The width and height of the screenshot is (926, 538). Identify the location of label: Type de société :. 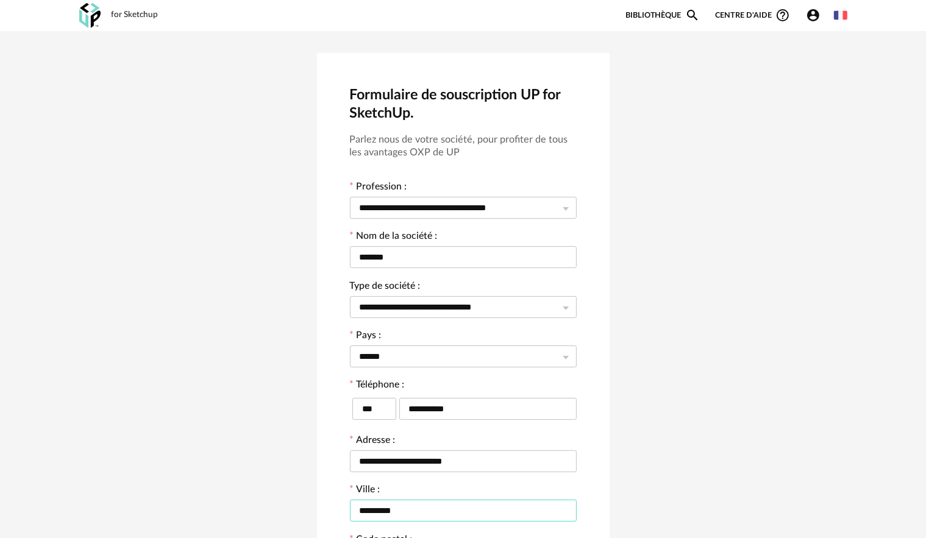
(385, 288).